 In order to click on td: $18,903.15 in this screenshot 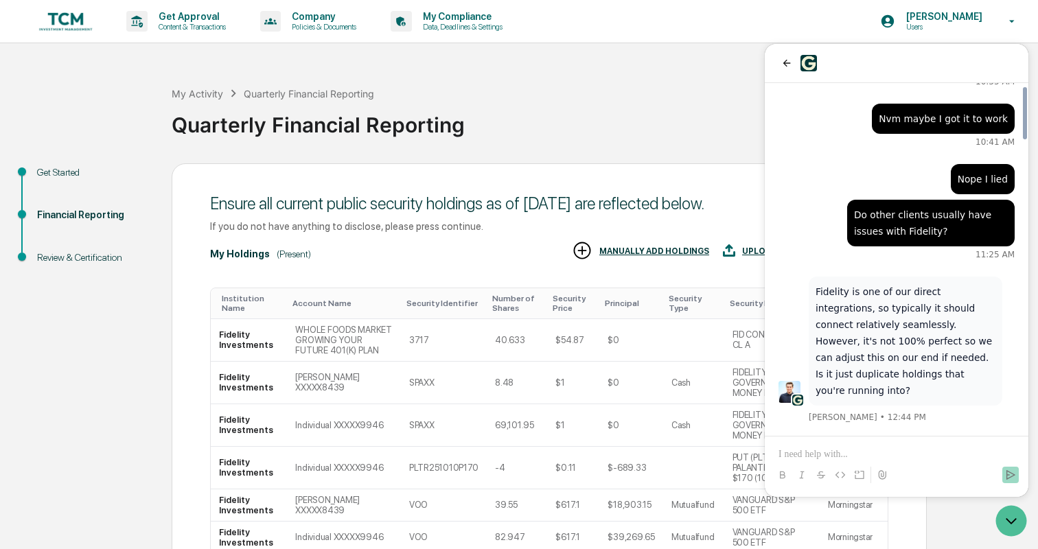, I will do `click(631, 505)`.